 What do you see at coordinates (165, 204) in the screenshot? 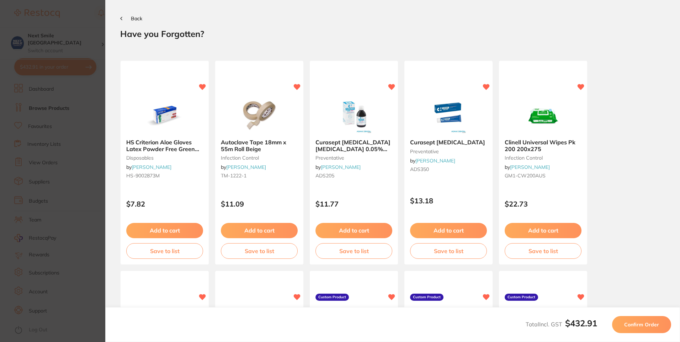
I see `p: $7.82` at bounding box center [165, 204].